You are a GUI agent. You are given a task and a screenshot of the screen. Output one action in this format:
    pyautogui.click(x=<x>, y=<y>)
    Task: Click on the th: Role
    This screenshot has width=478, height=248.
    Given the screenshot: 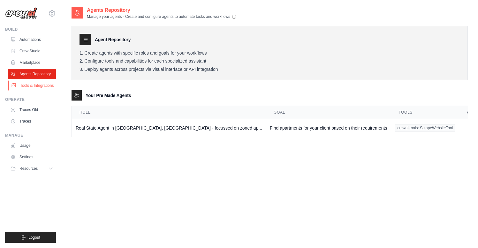 What is the action you would take?
    pyautogui.click(x=169, y=112)
    